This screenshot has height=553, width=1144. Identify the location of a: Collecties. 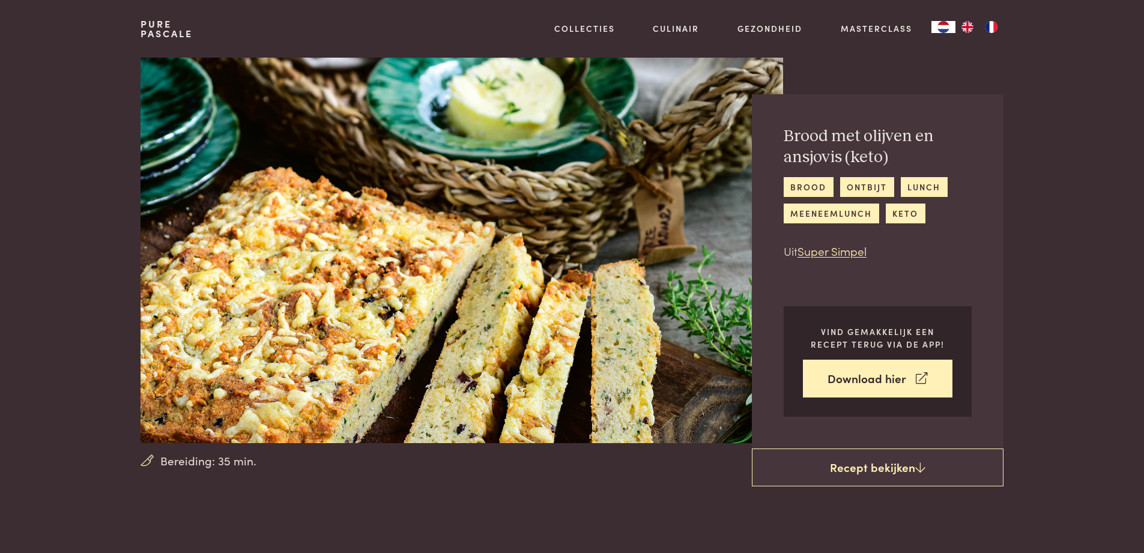
(585, 28).